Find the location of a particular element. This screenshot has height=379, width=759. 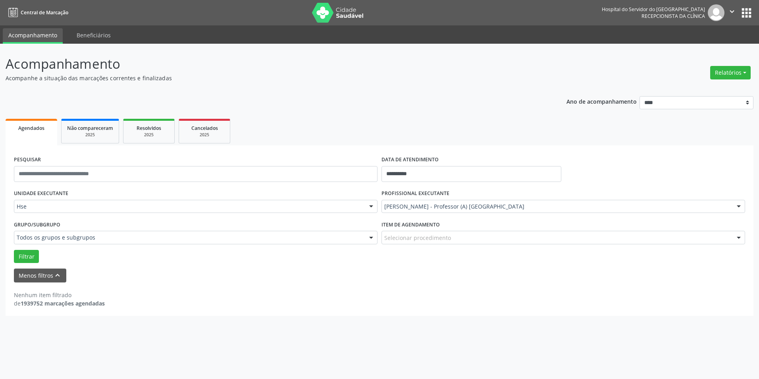

strong: 1939752 marcações agendadas is located at coordinates (63, 303).